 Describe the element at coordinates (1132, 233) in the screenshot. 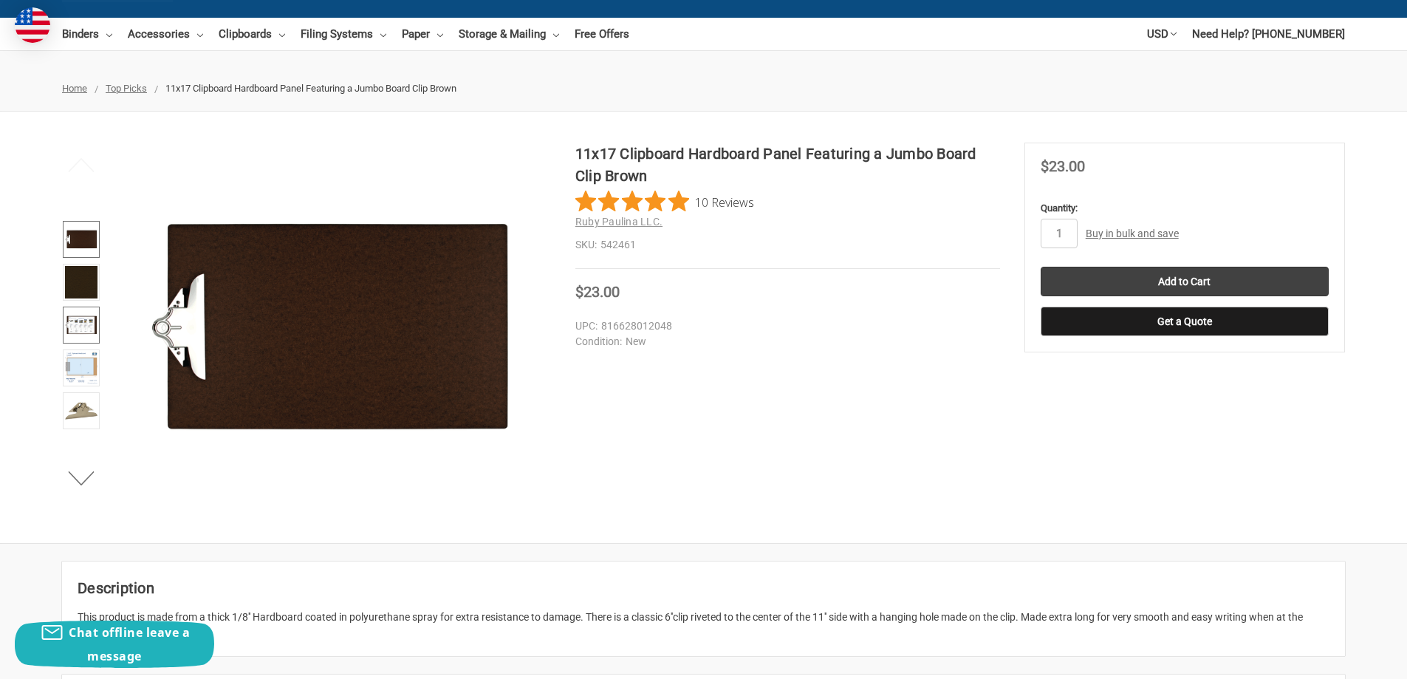

I see `a: Buy in bulk and save` at that location.